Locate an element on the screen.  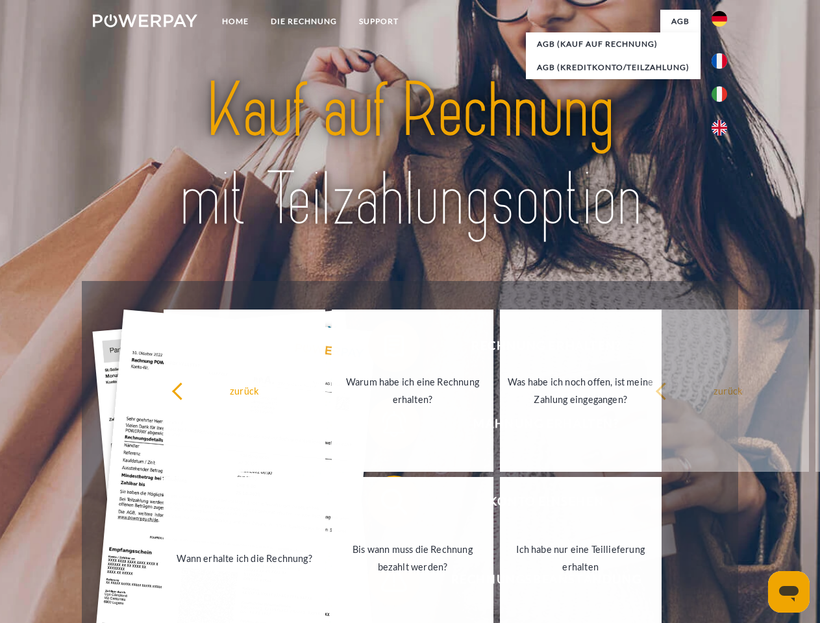
img: it is located at coordinates (720, 94).